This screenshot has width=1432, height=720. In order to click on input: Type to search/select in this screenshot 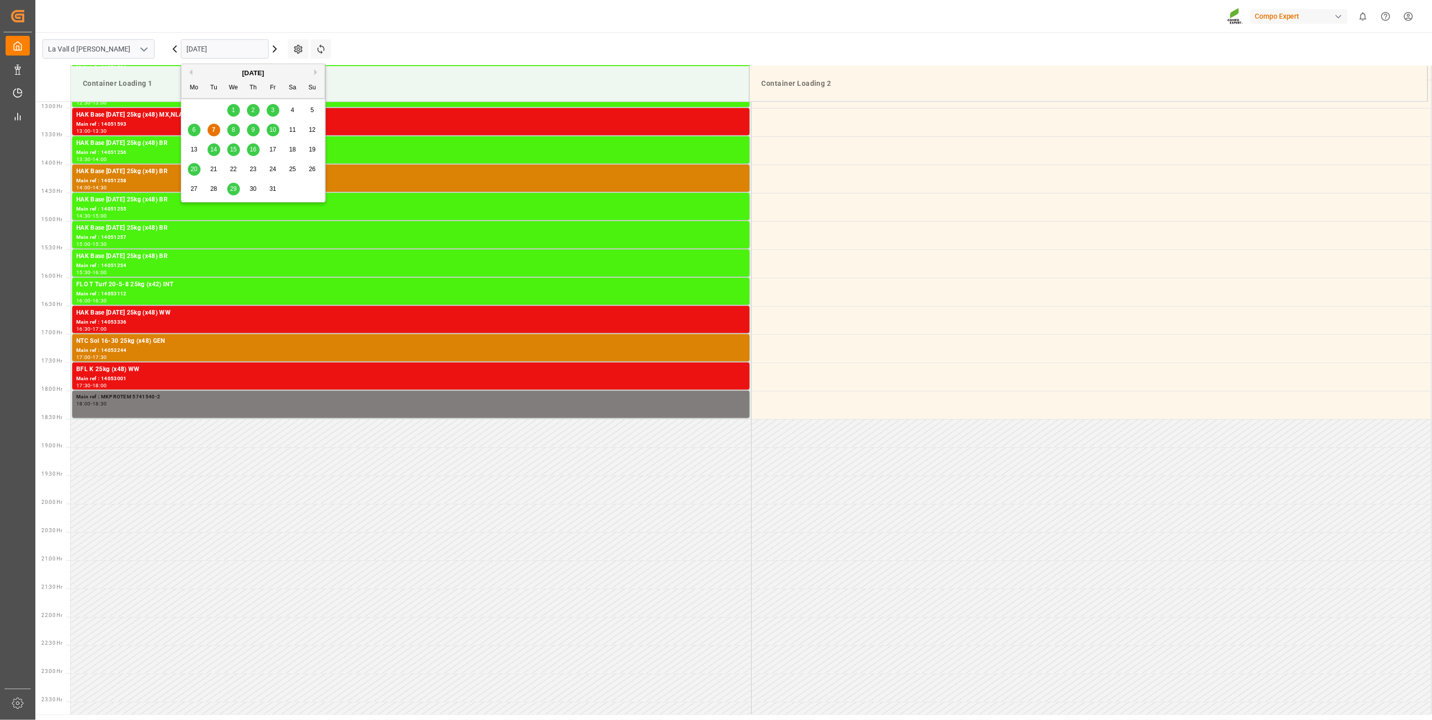, I will do `click(98, 49)`.